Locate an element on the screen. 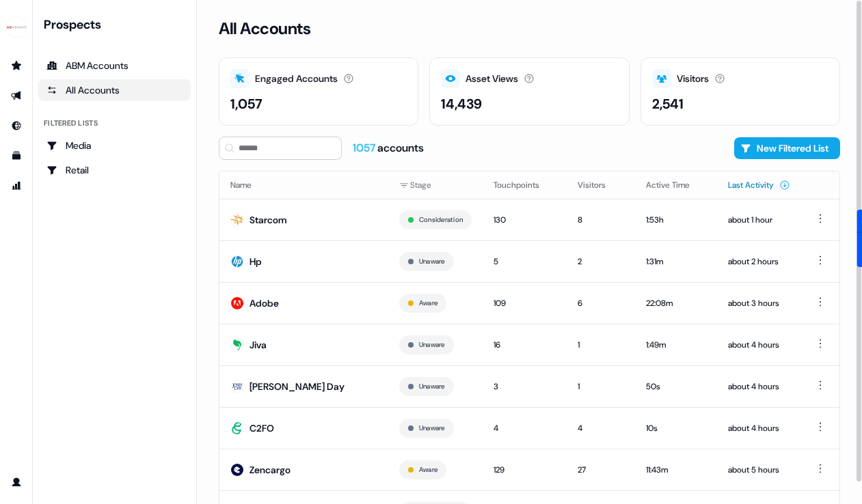  div: 16 is located at coordinates (524, 345).